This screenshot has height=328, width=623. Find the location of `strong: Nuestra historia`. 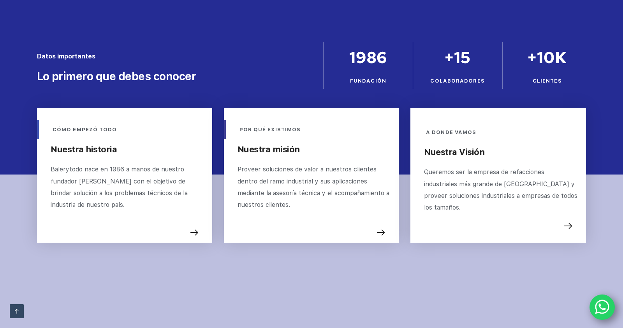

strong: Nuestra historia is located at coordinates (84, 149).